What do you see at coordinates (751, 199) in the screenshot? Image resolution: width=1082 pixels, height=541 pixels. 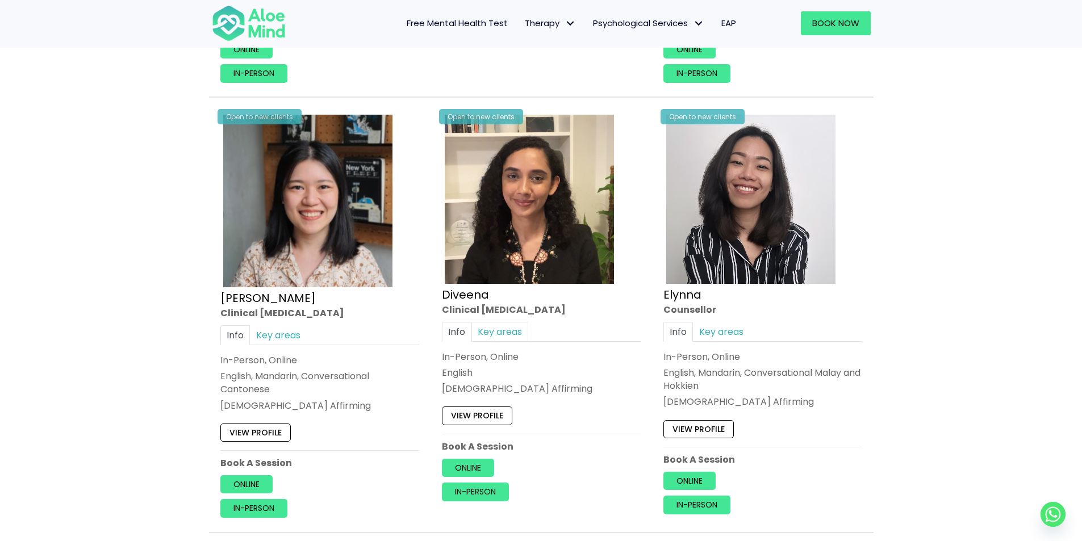 I see `img: Elynna Counsellor` at bounding box center [751, 199].